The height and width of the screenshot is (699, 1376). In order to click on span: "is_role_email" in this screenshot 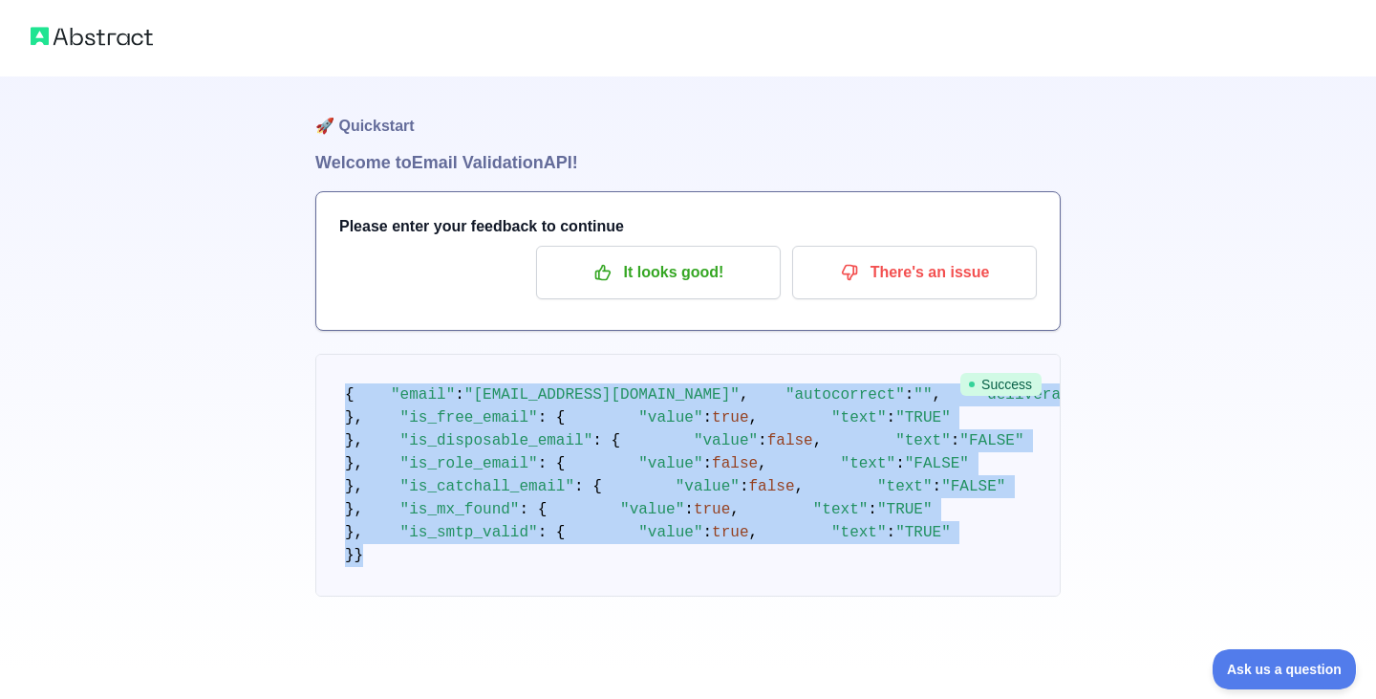, I will do `click(469, 464)`.